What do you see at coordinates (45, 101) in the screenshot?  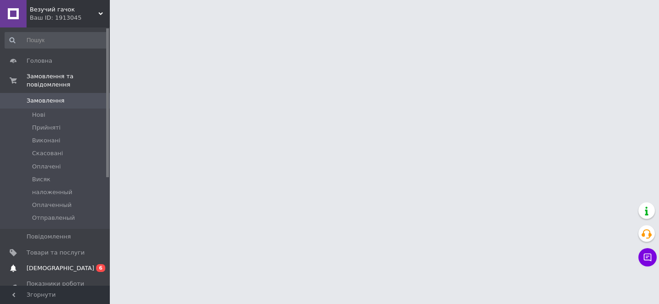 I see `span: Замовлення` at bounding box center [45, 101].